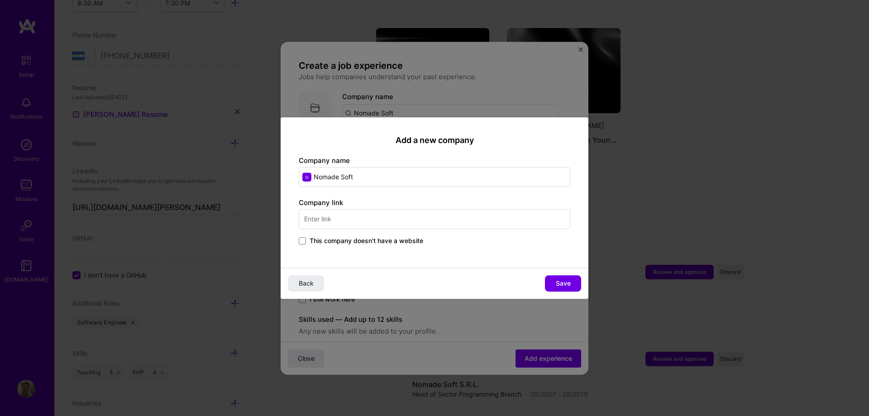 The width and height of the screenshot is (869, 416). Describe the element at coordinates (306, 283) in the screenshot. I see `span: Back` at that location.